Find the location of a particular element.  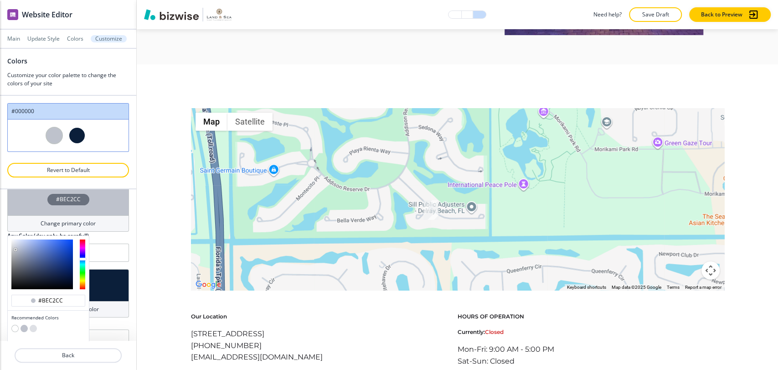

h2: Website Editor is located at coordinates (47, 15).